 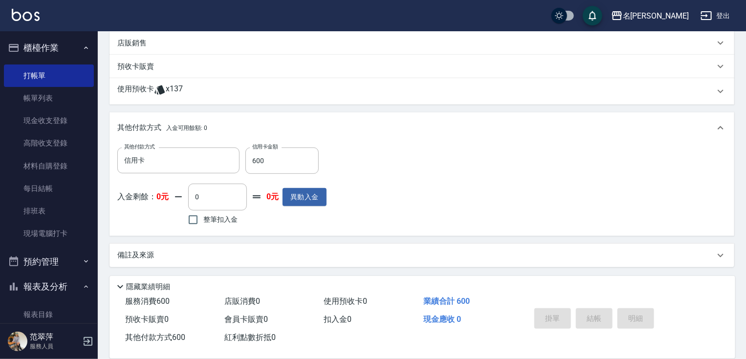 I want to click on span: 整筆扣入金, so click(x=220, y=219).